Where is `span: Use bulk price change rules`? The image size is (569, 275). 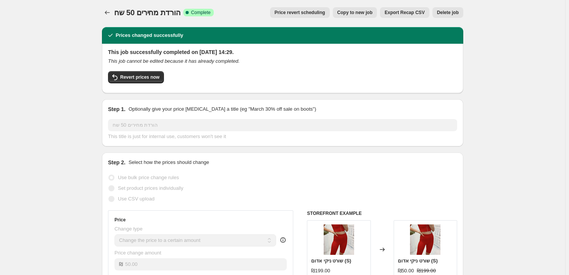
span: Use bulk price change rules is located at coordinates (148, 177).